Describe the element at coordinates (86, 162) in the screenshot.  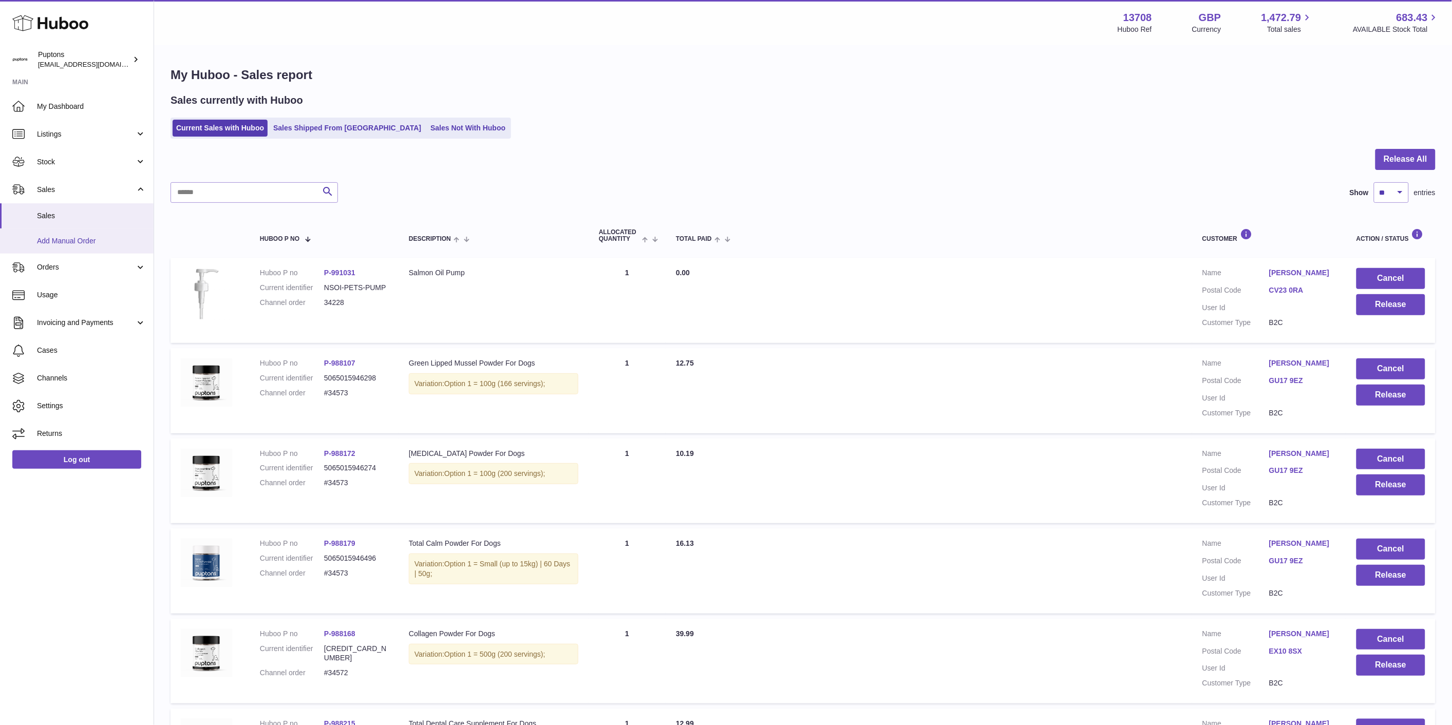
I see `span: Stock` at that location.